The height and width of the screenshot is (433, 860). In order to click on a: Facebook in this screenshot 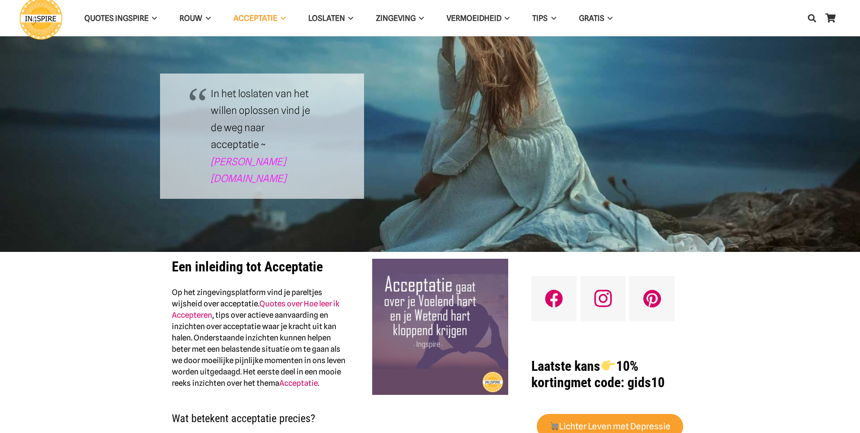, I will do `click(554, 298)`.